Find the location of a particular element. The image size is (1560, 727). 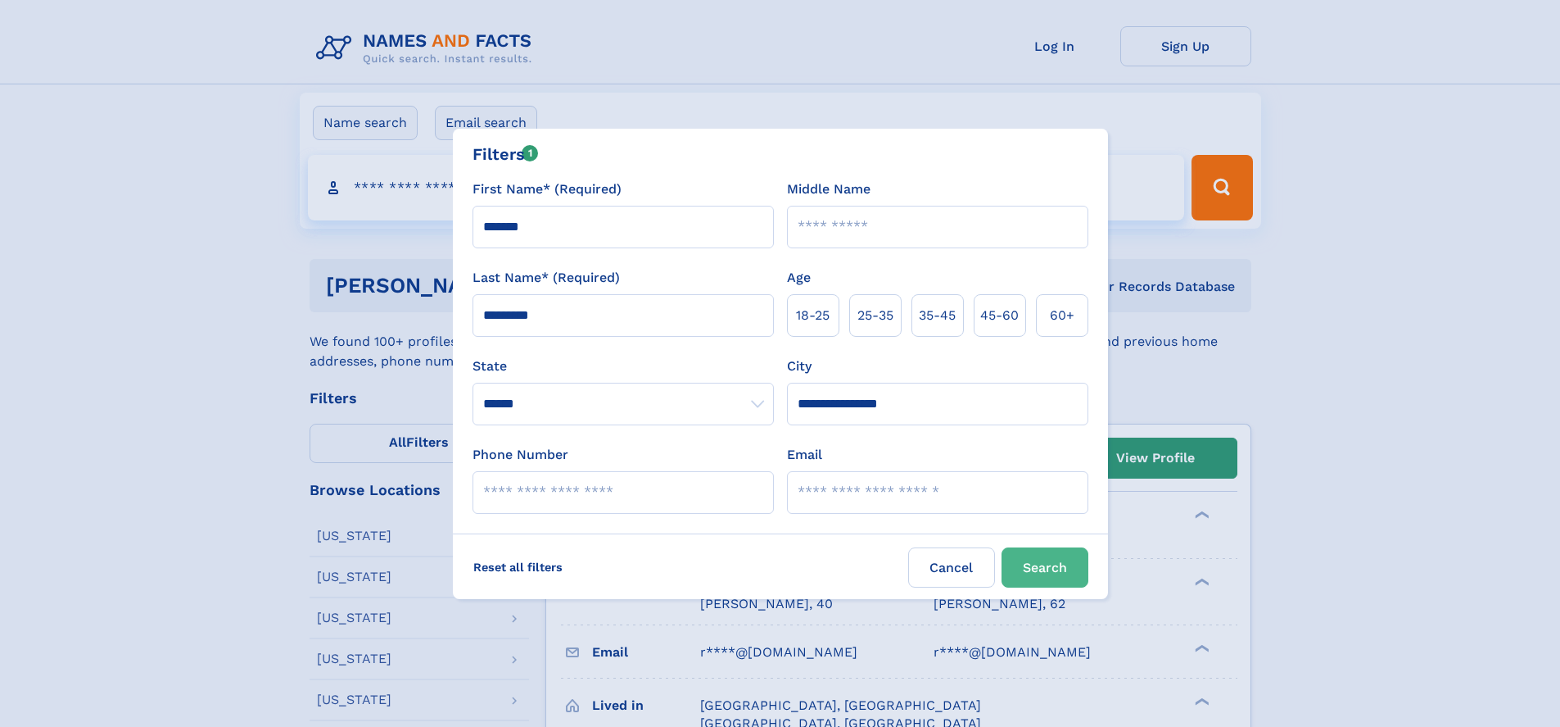

span: 18‑25 is located at coordinates (813, 315).